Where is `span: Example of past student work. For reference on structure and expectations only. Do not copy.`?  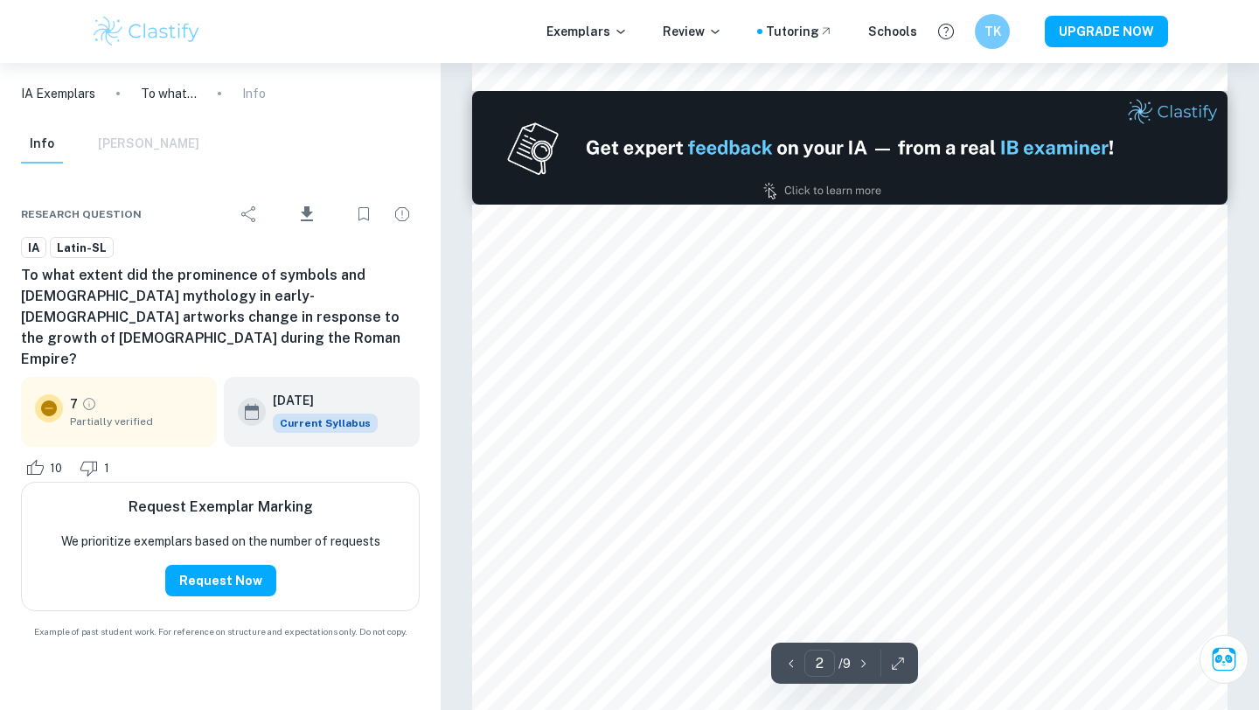 span: Example of past student work. For reference on structure and expectations only. Do not copy. is located at coordinates (220, 631).